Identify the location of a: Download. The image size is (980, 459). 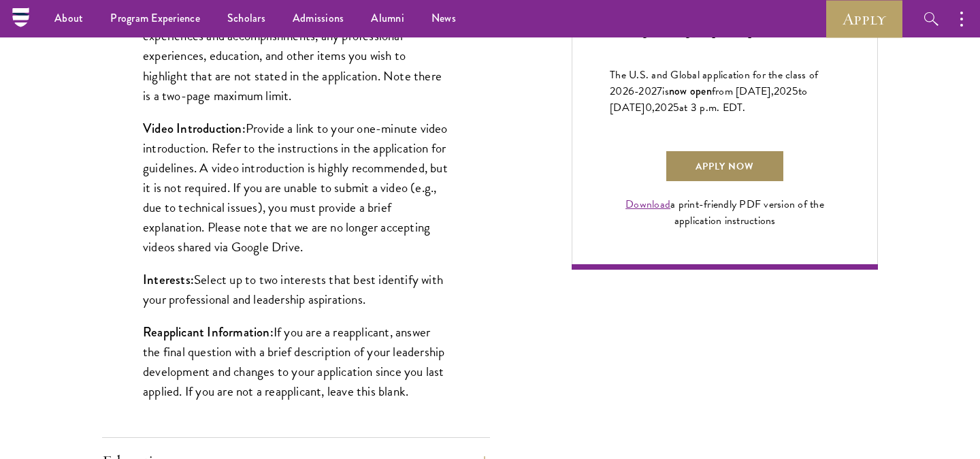
(648, 204).